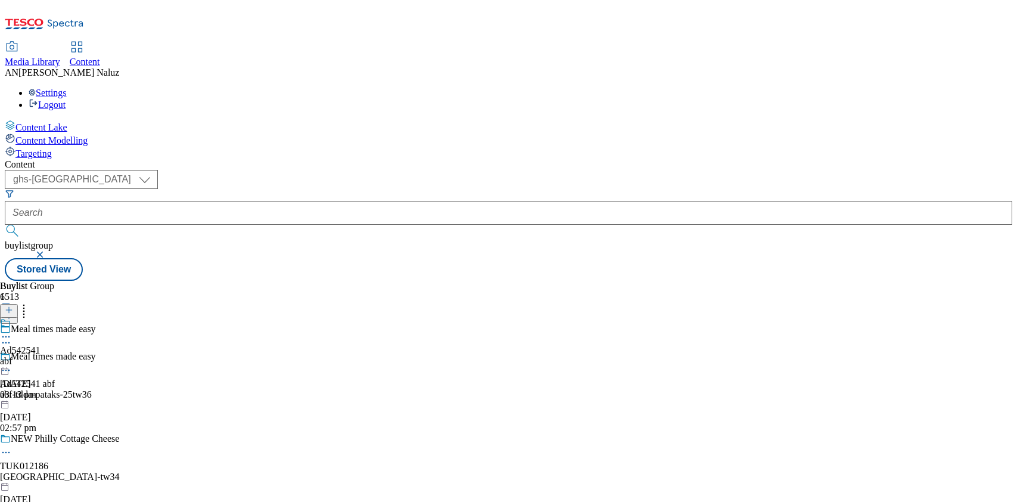 This screenshot has width=1017, height=502. I want to click on span: Content, so click(85, 61).